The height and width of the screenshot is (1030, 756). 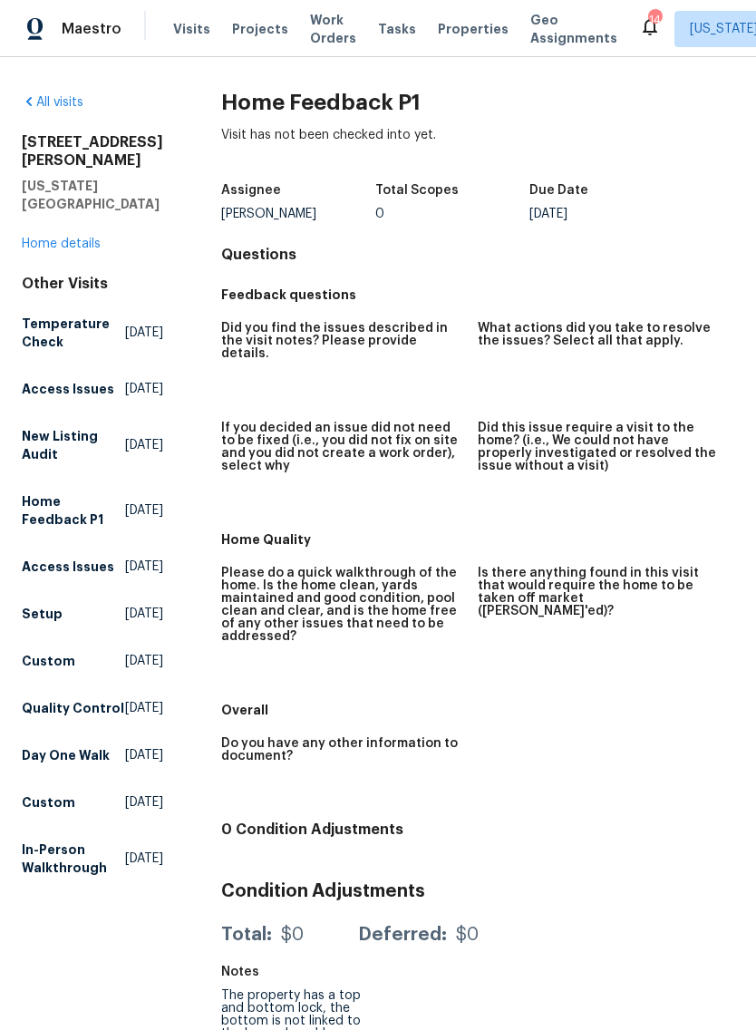 What do you see at coordinates (478, 539) in the screenshot?
I see `h5: Home Quality` at bounding box center [478, 539].